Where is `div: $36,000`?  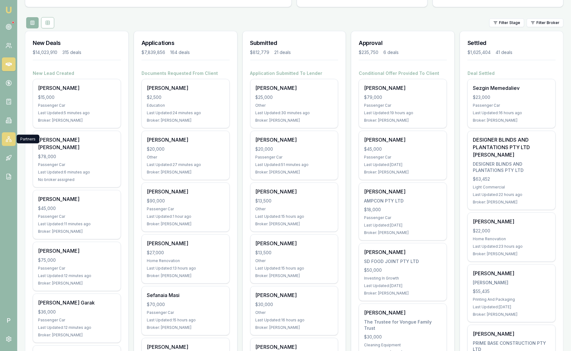 div: $36,000 is located at coordinates (77, 312).